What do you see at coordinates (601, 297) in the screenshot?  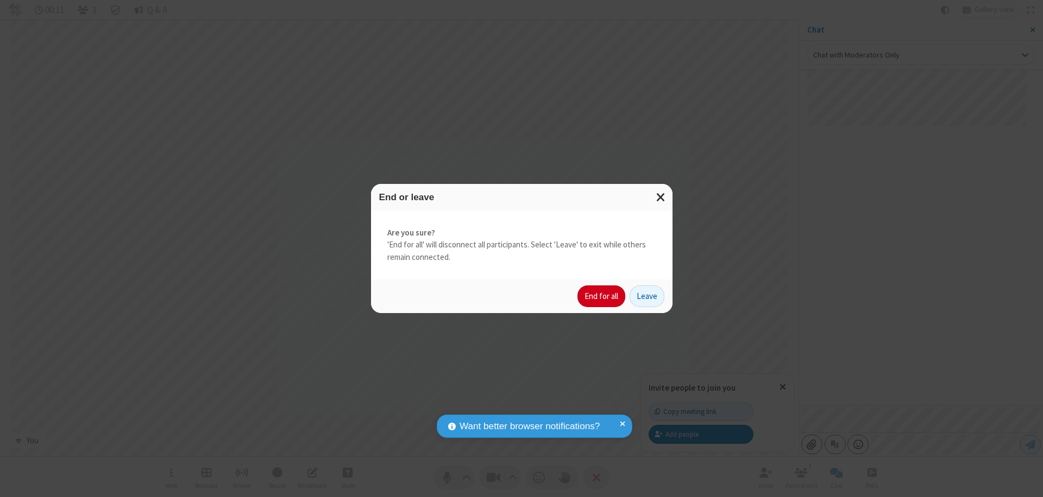 I see `button: End for all` at bounding box center [601, 297].